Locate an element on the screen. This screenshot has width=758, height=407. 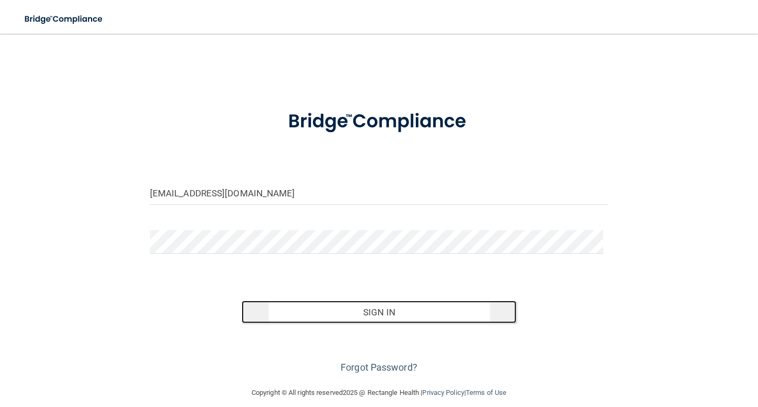
button: Sign In is located at coordinates (379, 312).